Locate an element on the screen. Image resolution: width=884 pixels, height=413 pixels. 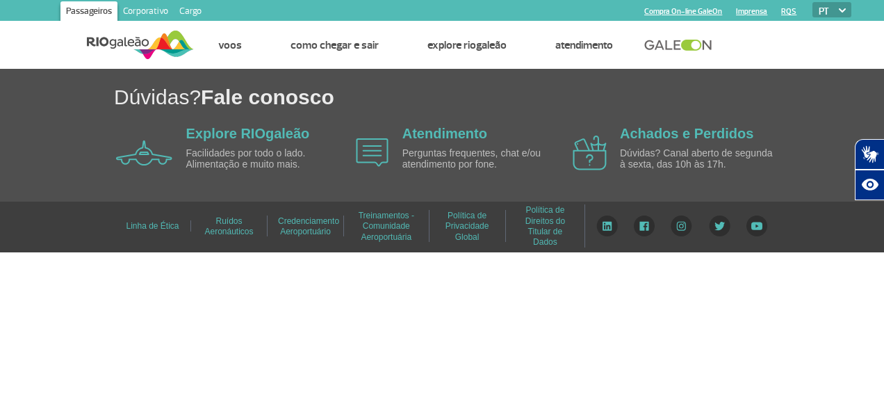
a: Cargo is located at coordinates (190, 13).